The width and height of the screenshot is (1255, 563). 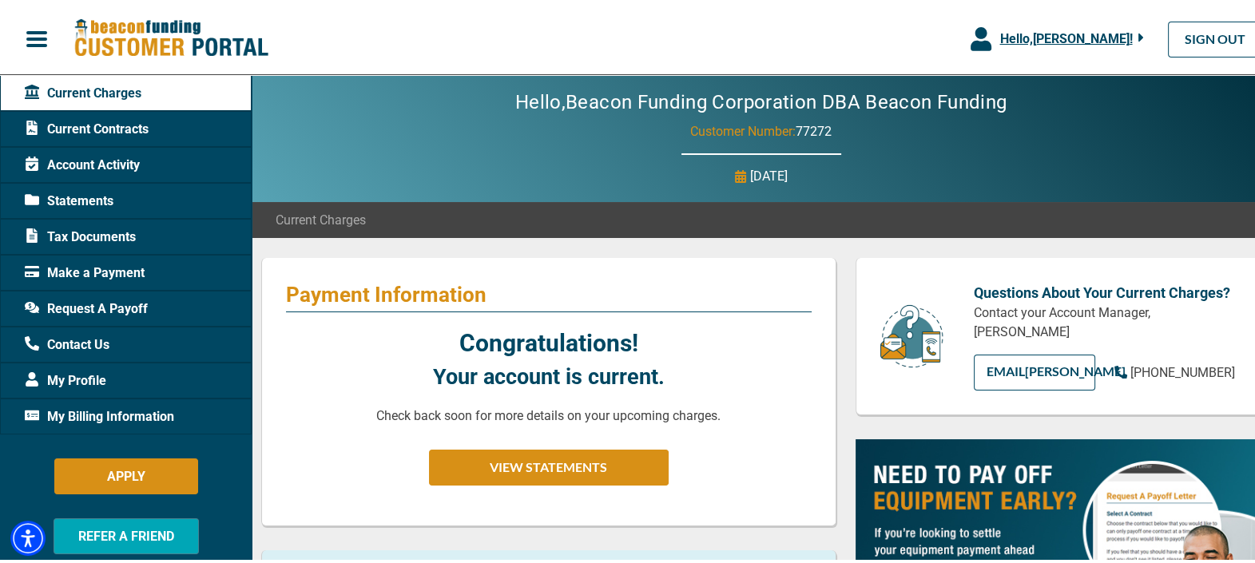 I want to click on span: Customer Number:, so click(x=743, y=128).